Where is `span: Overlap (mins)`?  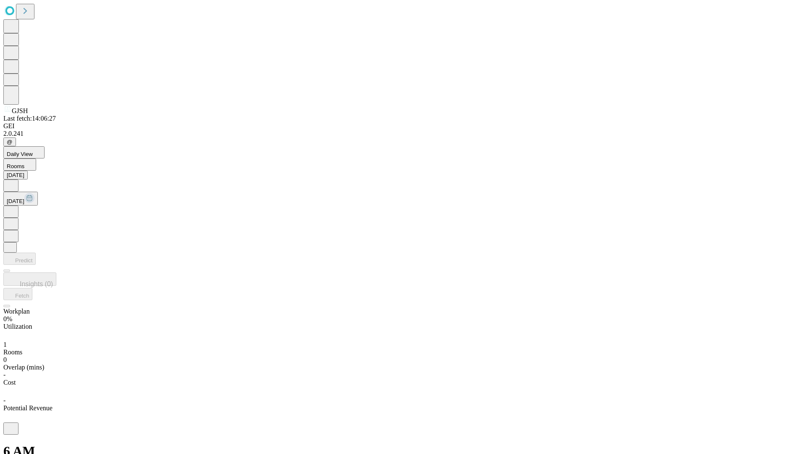
span: Overlap (mins) is located at coordinates (24, 367).